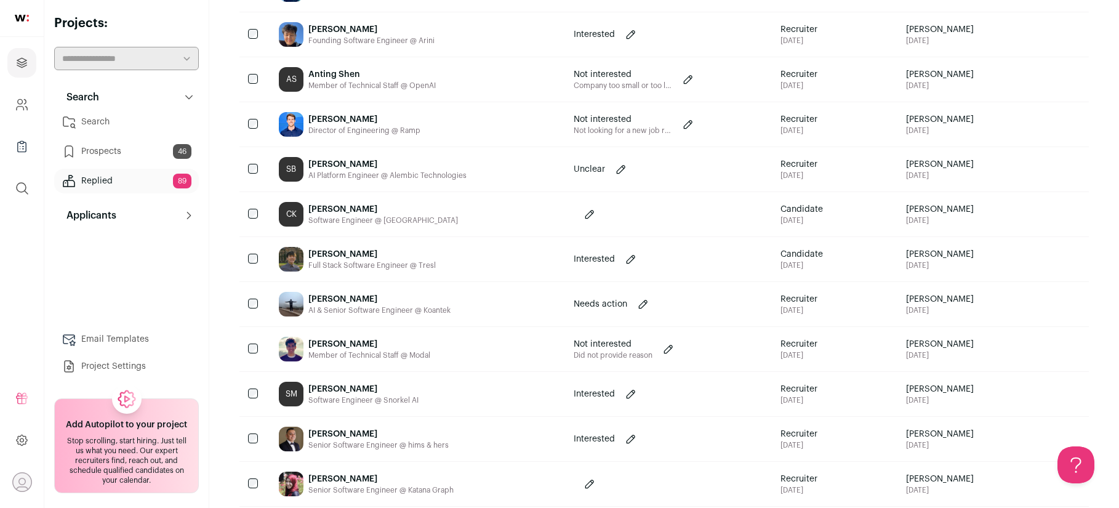  I want to click on div: SM, so click(291, 394).